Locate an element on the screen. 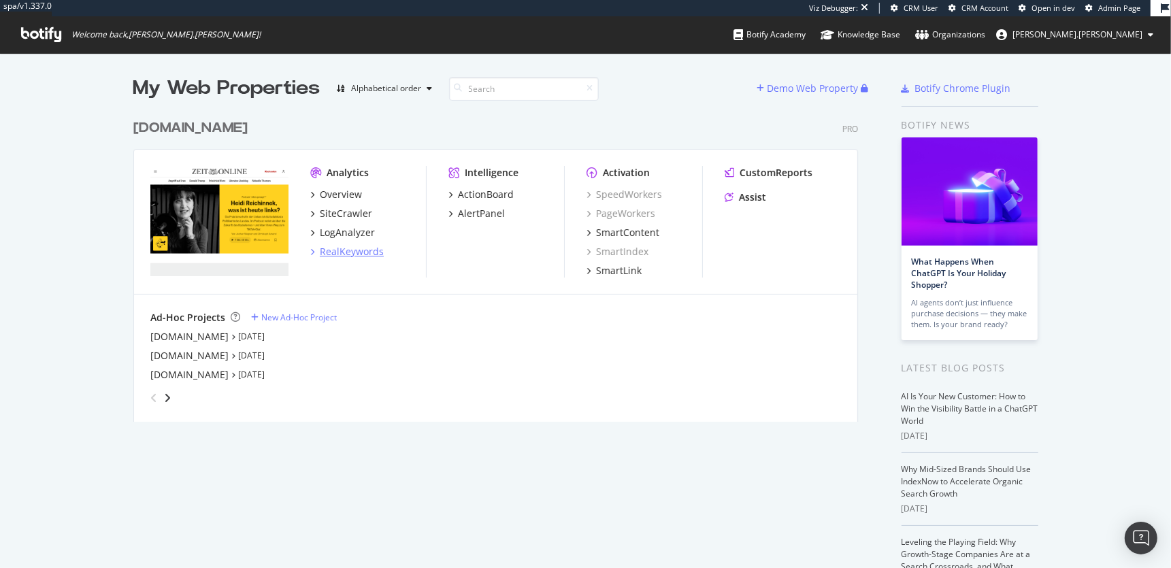  div: Latest Blog Posts is located at coordinates (970, 368).